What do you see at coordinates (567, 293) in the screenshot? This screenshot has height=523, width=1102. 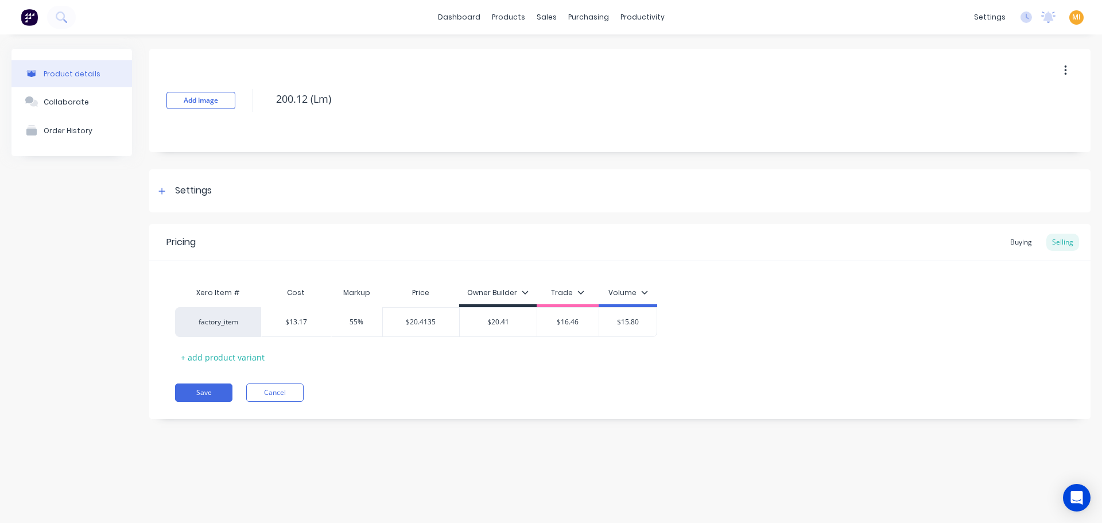 I see `div: Trade` at bounding box center [567, 293].